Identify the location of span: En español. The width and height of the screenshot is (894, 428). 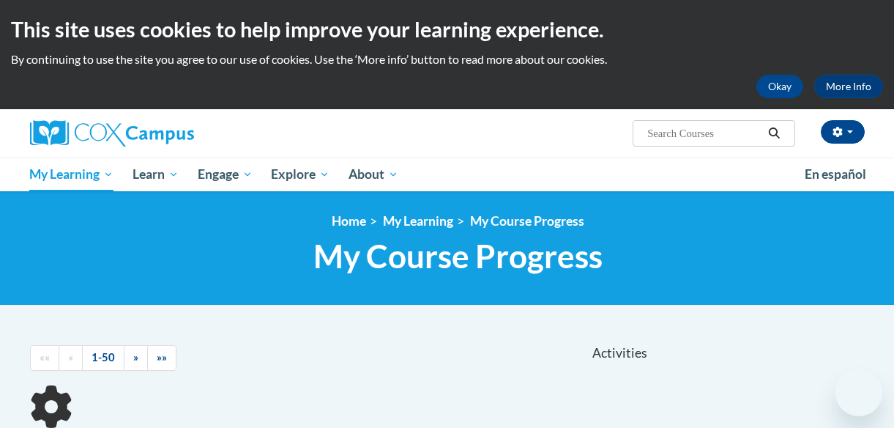
(835, 173).